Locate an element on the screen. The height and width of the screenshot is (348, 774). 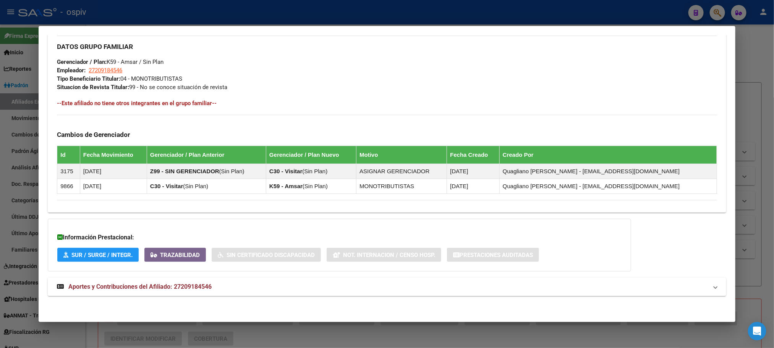
strong: Situacion de Revista Titular: is located at coordinates (93, 87).